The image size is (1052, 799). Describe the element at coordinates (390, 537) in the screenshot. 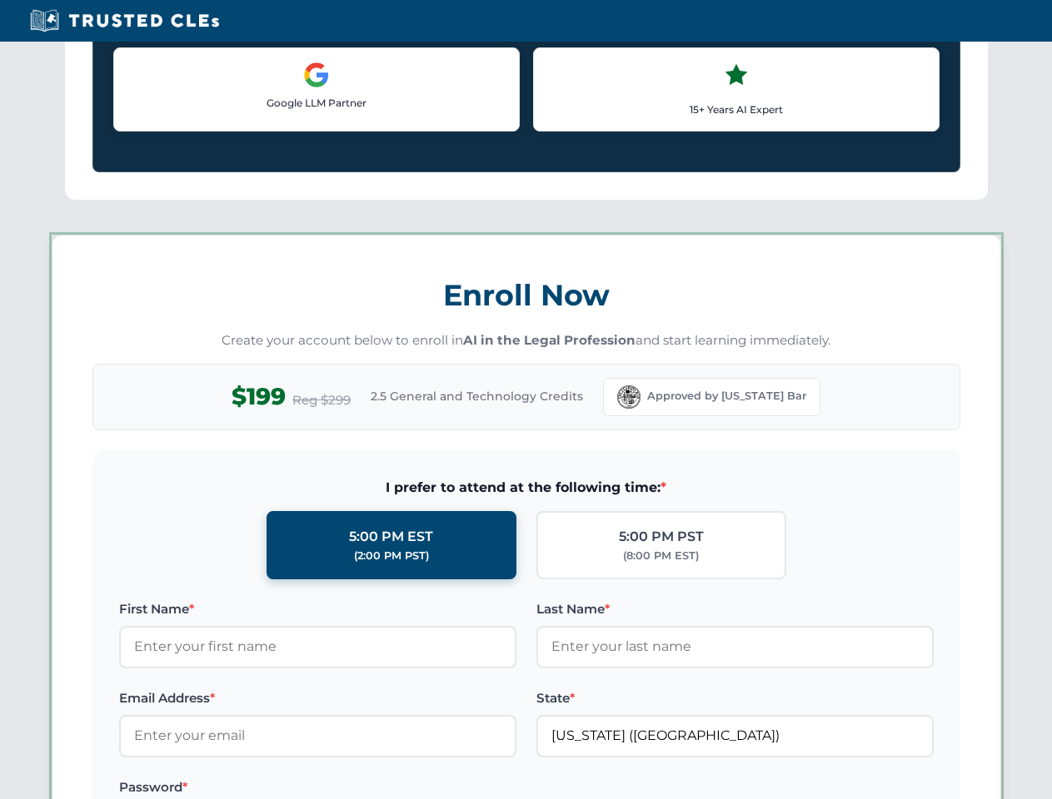

I see `div: 5:00 PM EST` at that location.